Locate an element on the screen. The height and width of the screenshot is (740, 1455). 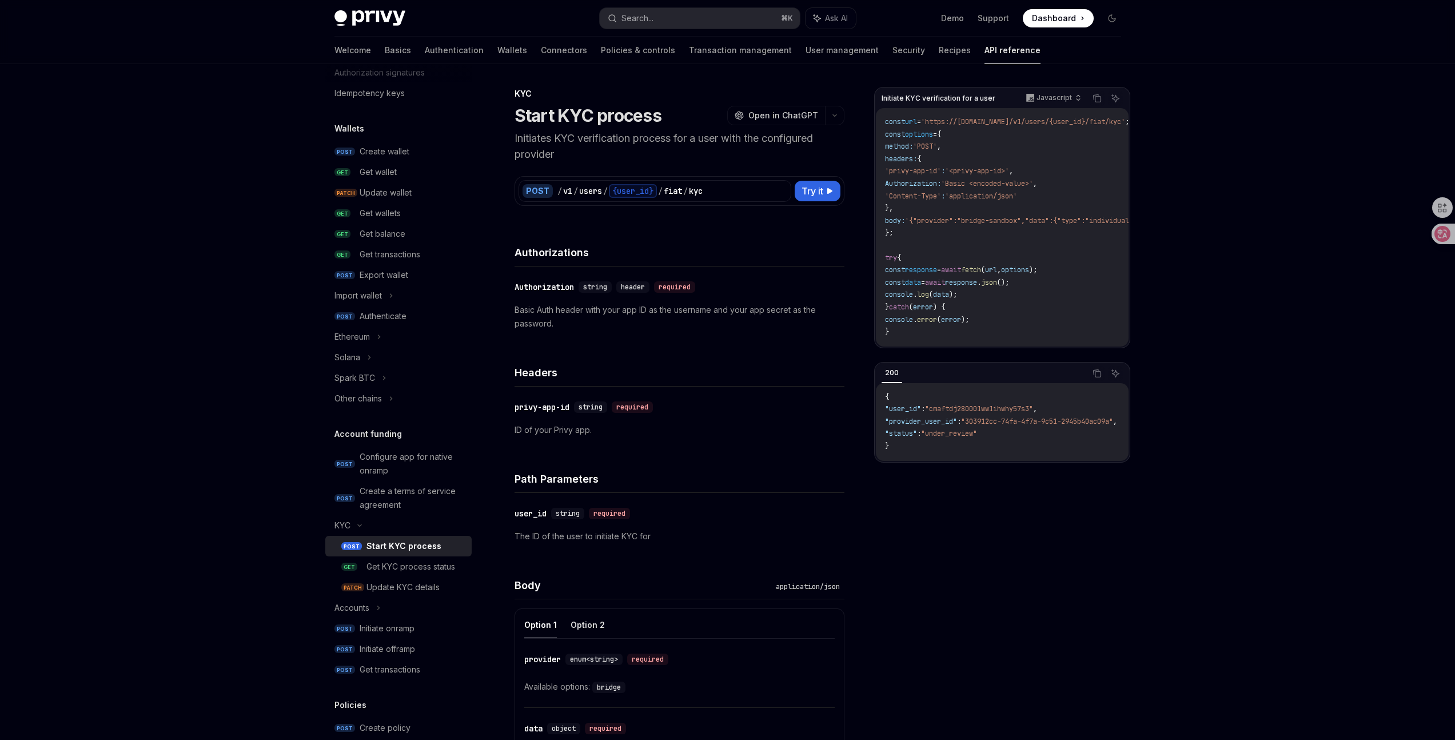
span: catch is located at coordinates (899, 307).